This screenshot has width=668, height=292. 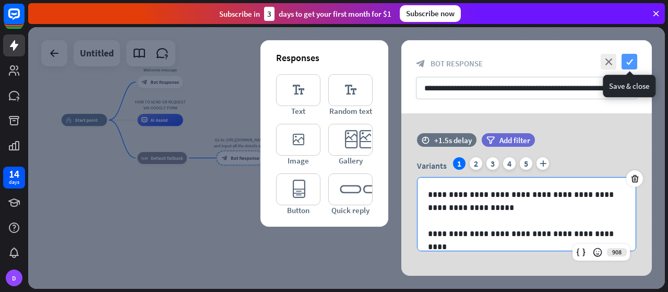 What do you see at coordinates (431, 165) in the screenshot?
I see `span: Variants` at bounding box center [431, 165].